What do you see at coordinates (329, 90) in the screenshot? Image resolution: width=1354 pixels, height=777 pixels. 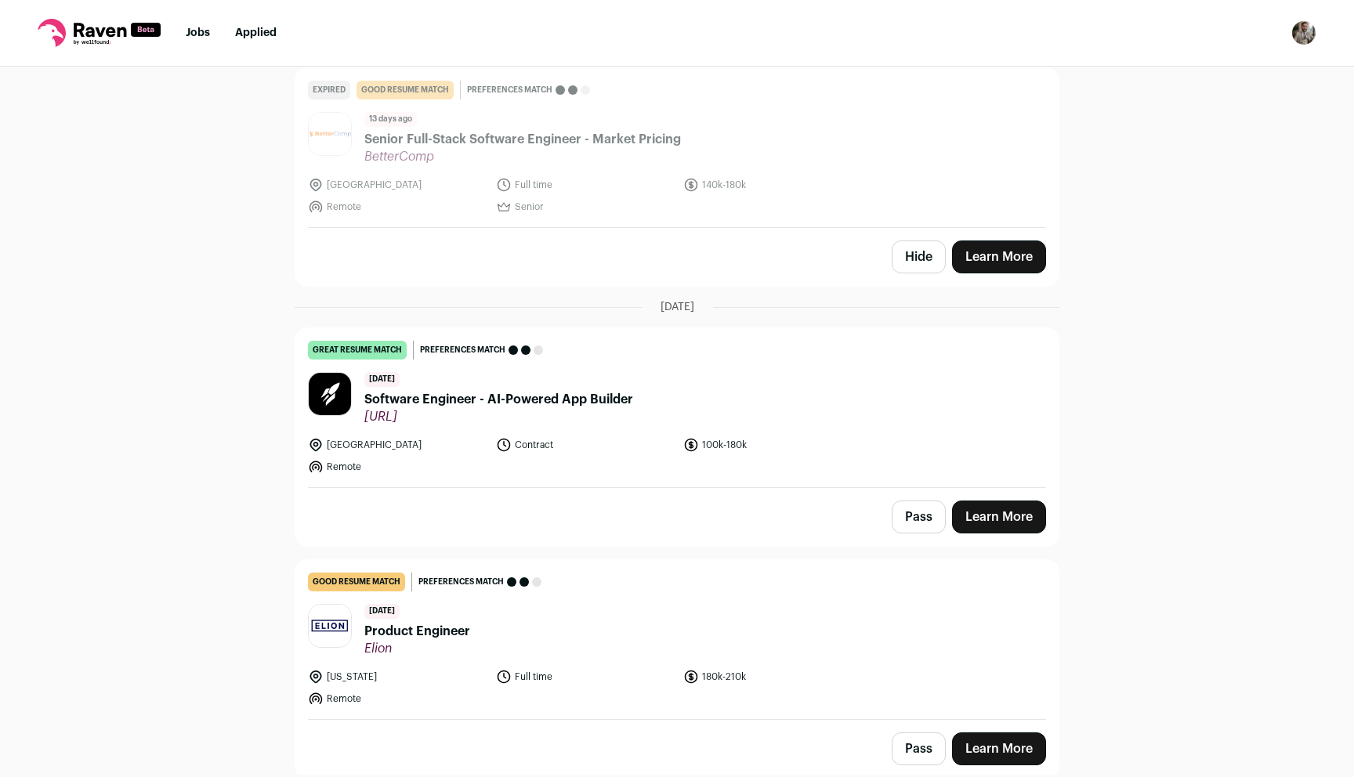 I see `div: Expired` at bounding box center [329, 90].